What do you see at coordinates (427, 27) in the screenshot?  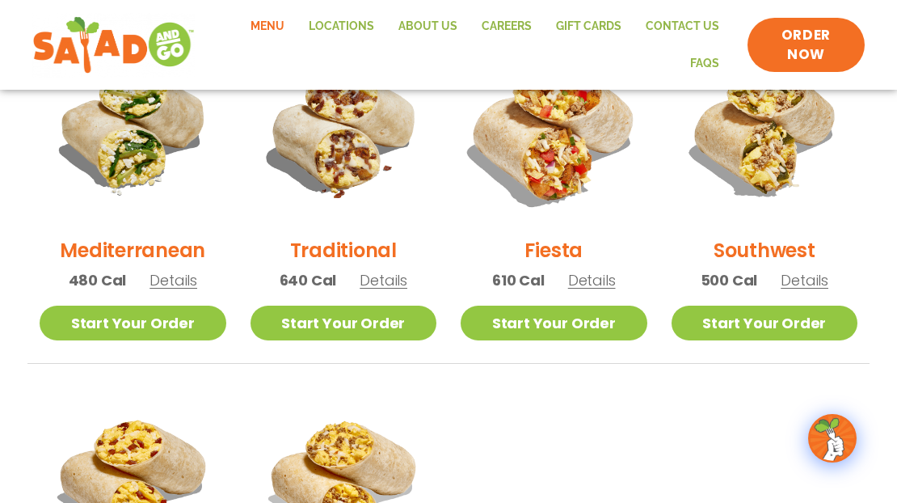 I see `a: About Us` at bounding box center [427, 27].